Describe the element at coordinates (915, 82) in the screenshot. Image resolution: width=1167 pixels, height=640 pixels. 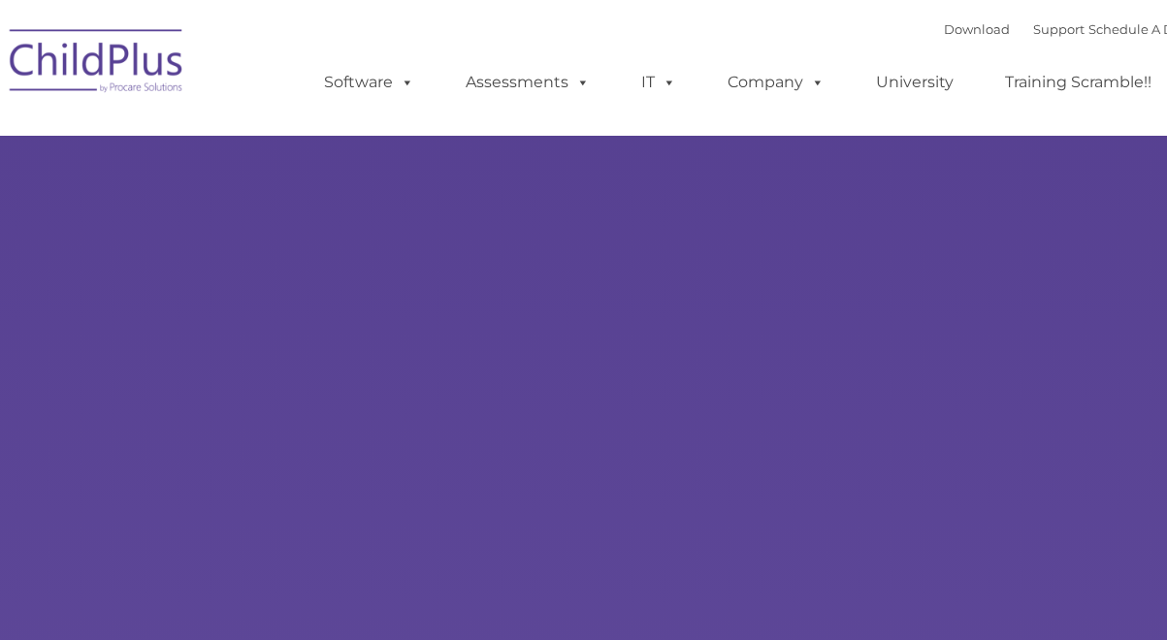
I see `a: University` at that location.